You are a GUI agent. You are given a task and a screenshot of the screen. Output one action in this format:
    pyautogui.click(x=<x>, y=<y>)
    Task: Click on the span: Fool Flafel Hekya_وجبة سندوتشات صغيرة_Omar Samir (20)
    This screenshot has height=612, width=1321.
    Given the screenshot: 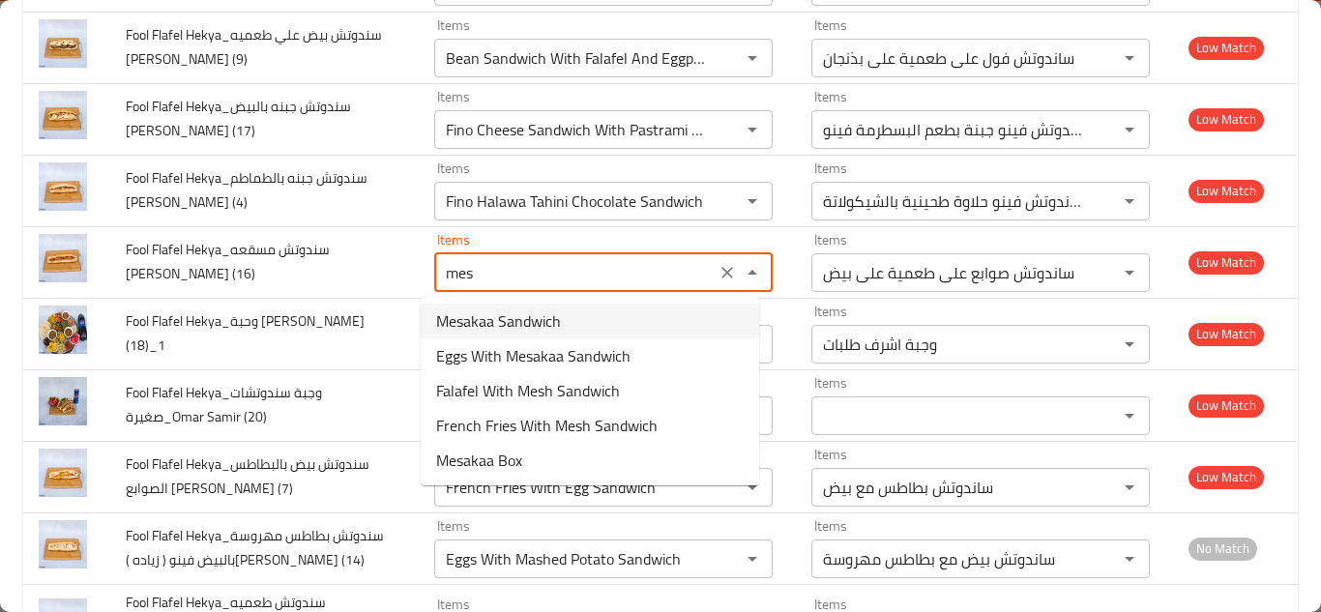 What is the action you would take?
    pyautogui.click(x=223, y=404)
    